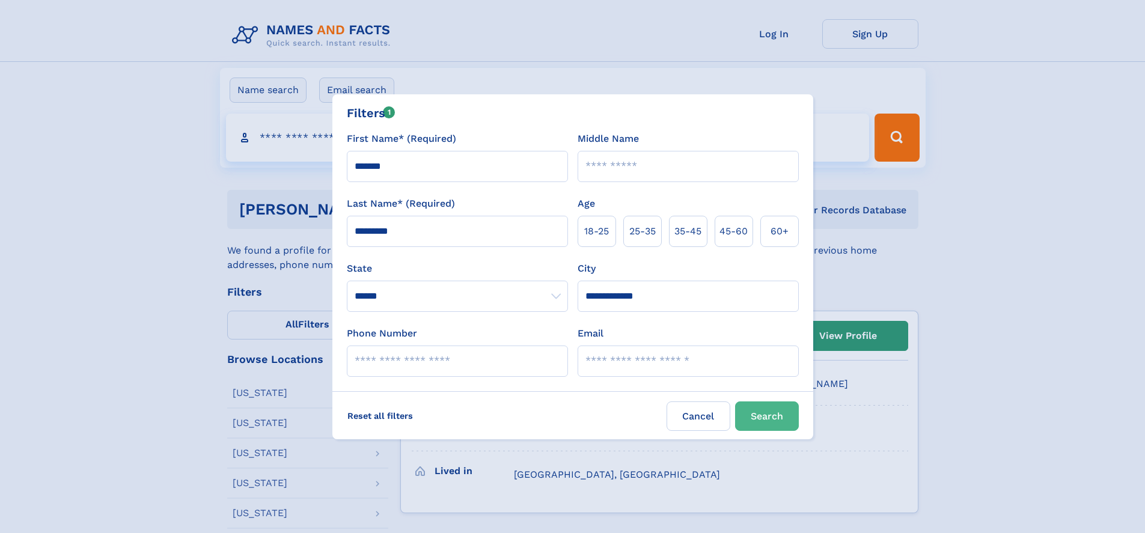 The width and height of the screenshot is (1145, 533). Describe the element at coordinates (608, 139) in the screenshot. I see `label: Middle Name` at that location.